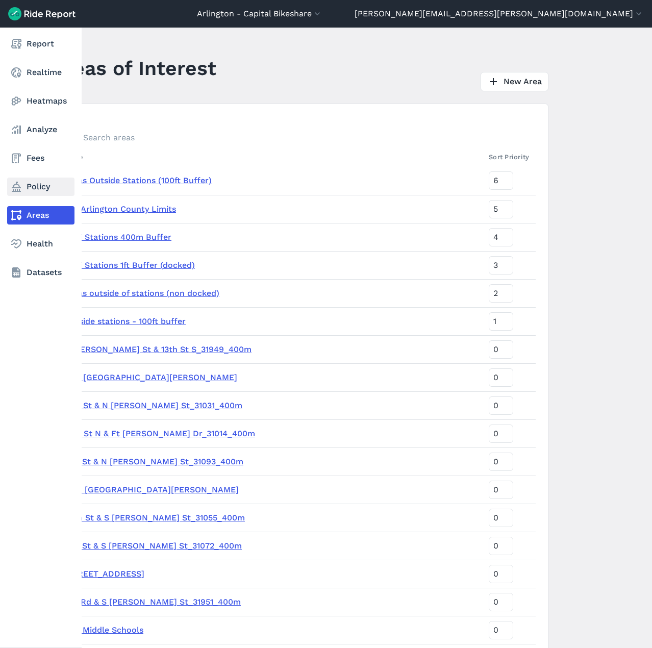 This screenshot has width=652, height=648. I want to click on a: CaBi Stations 400m Buffer, so click(118, 237).